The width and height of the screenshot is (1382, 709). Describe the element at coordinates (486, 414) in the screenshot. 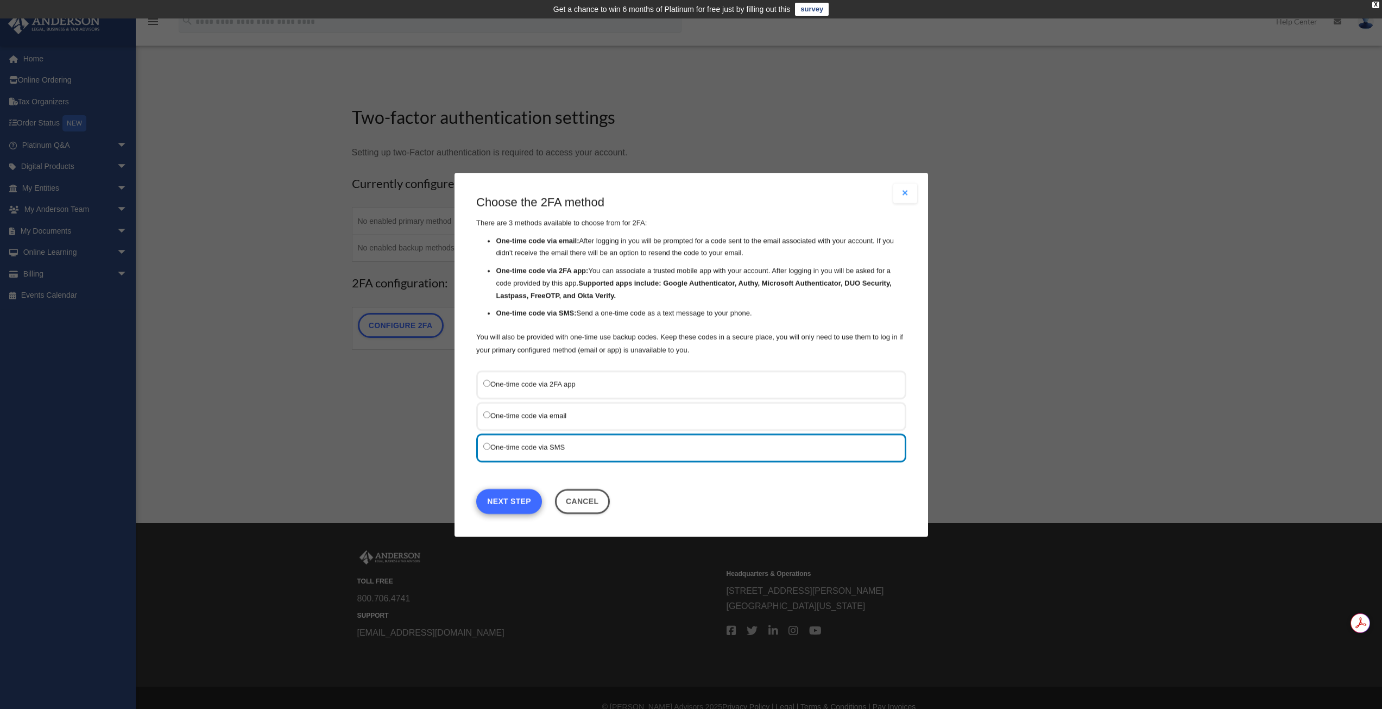

I see `input: One-time code via email` at that location.